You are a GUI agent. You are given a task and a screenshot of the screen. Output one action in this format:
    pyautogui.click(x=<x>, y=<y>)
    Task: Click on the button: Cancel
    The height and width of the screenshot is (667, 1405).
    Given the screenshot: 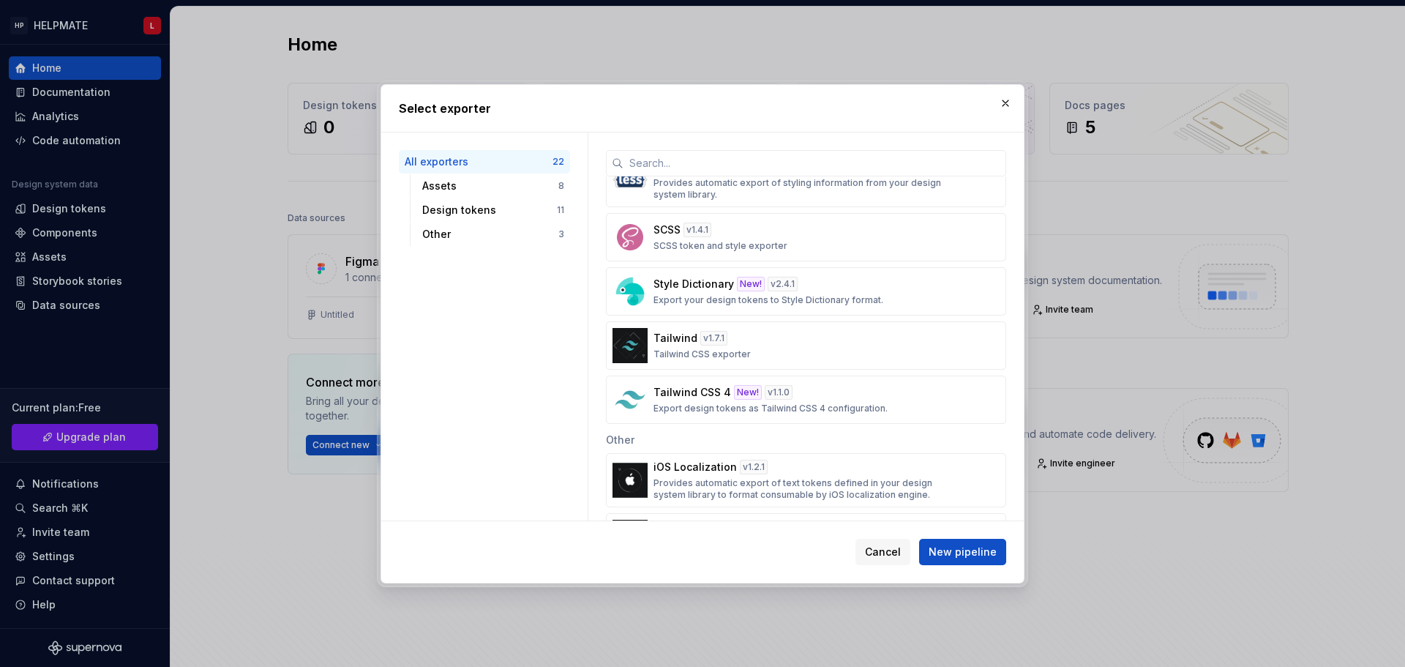 What is the action you would take?
    pyautogui.click(x=882, y=552)
    